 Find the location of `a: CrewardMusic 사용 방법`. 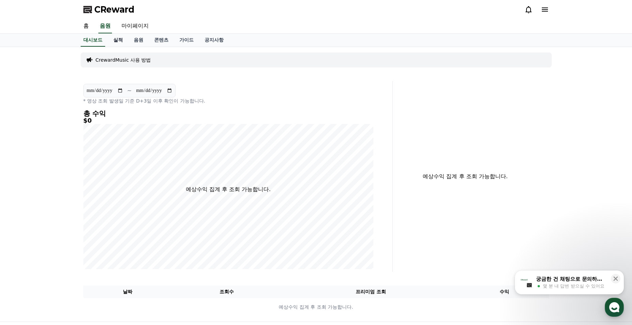

a: CrewardMusic 사용 방법 is located at coordinates (123, 60).